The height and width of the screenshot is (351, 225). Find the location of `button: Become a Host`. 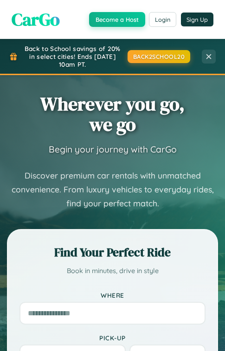

button: Become a Host is located at coordinates (117, 19).